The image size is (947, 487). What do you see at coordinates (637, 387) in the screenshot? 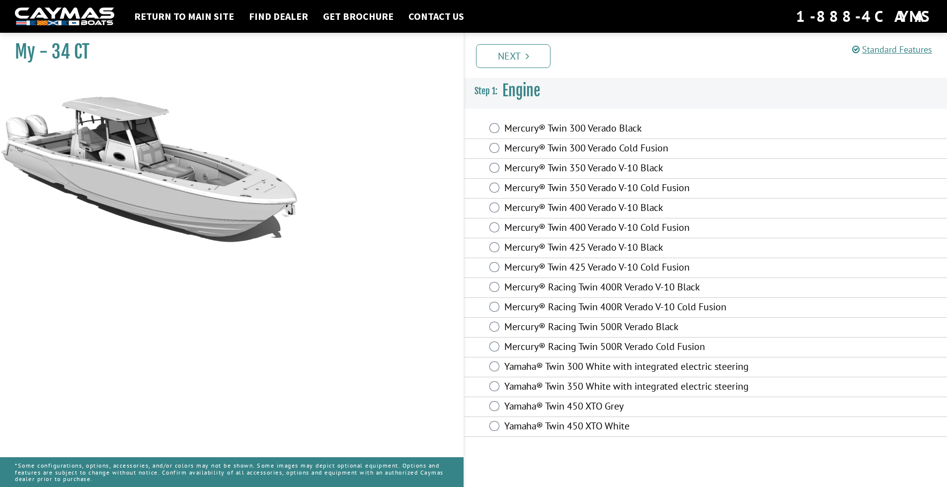
I see `label: Yamaha® Twin 350 White with integrated electric steering` at bounding box center [637, 387].